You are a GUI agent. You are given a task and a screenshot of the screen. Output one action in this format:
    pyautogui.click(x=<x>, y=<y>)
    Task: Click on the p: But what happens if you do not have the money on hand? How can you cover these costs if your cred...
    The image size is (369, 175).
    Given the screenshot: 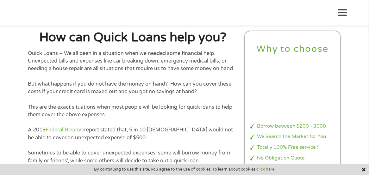 What is the action you would take?
    pyautogui.click(x=133, y=88)
    